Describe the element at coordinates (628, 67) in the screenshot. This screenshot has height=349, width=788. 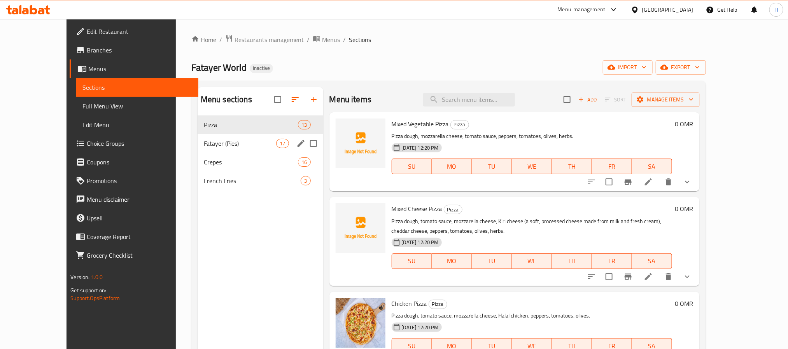
I see `button: import` at that location.